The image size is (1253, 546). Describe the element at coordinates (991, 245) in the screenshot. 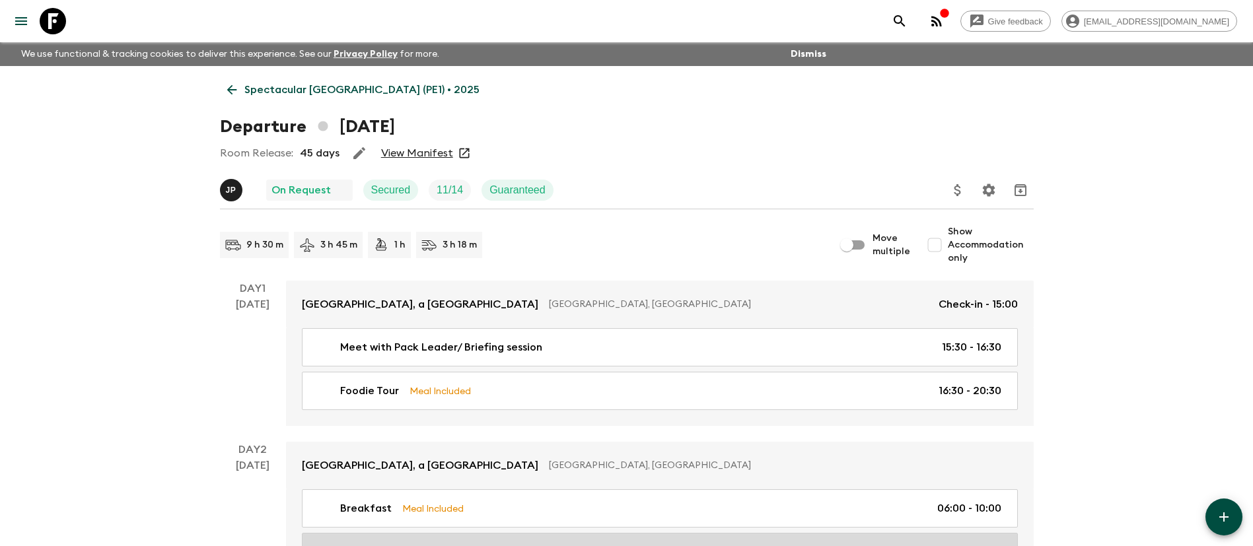

I see `span: Show Accommodation only` at that location.